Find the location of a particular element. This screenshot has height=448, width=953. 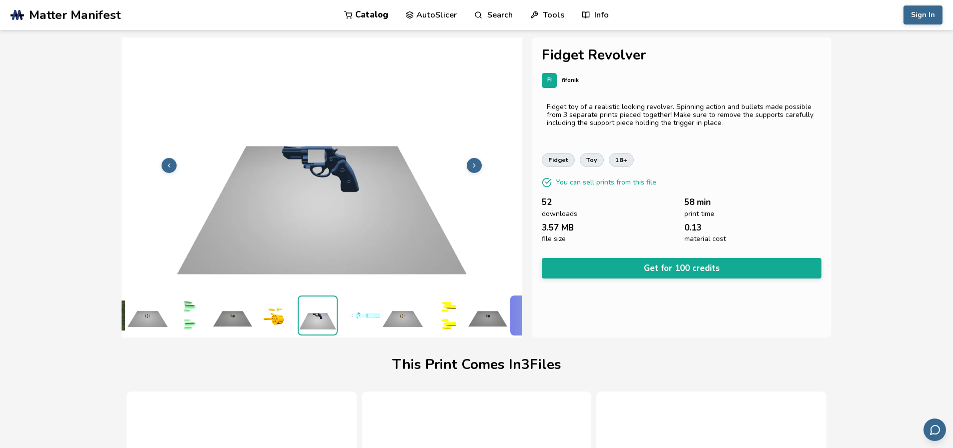

img: Revolver_Fidget_Remix_-_Body_v110_Print_Bed_Preview is located at coordinates (318, 316).